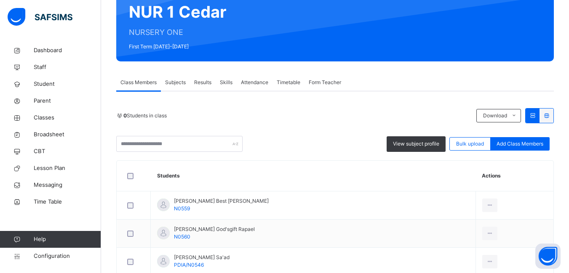 This screenshot has width=569, height=273. Describe the element at coordinates (67, 51) in the screenshot. I see `span: Dashboard` at that location.